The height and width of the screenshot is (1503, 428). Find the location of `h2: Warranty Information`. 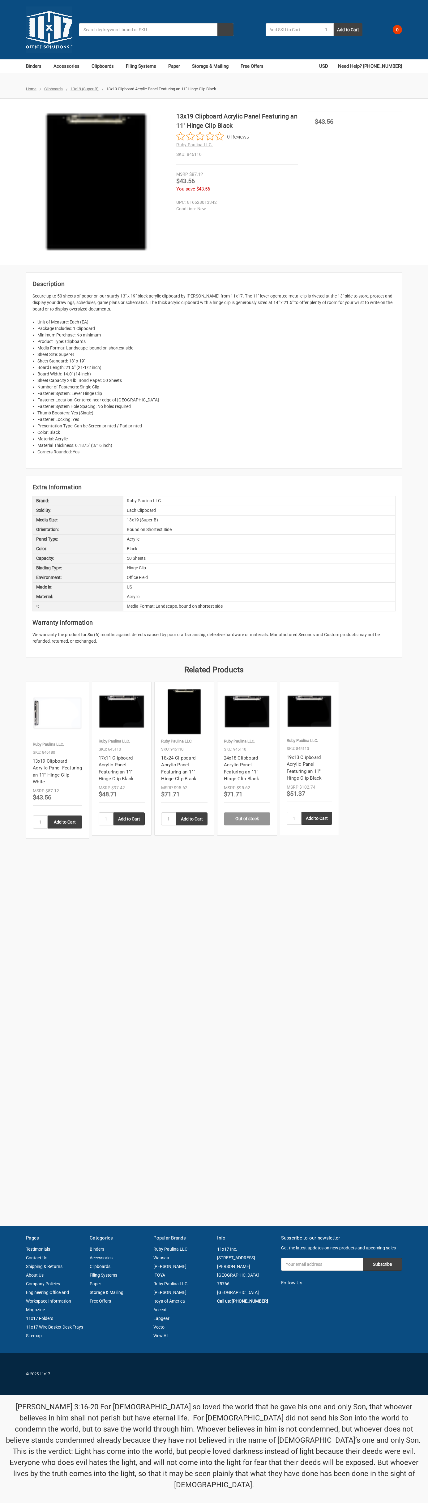

h2: Warranty Information is located at coordinates (214, 623).